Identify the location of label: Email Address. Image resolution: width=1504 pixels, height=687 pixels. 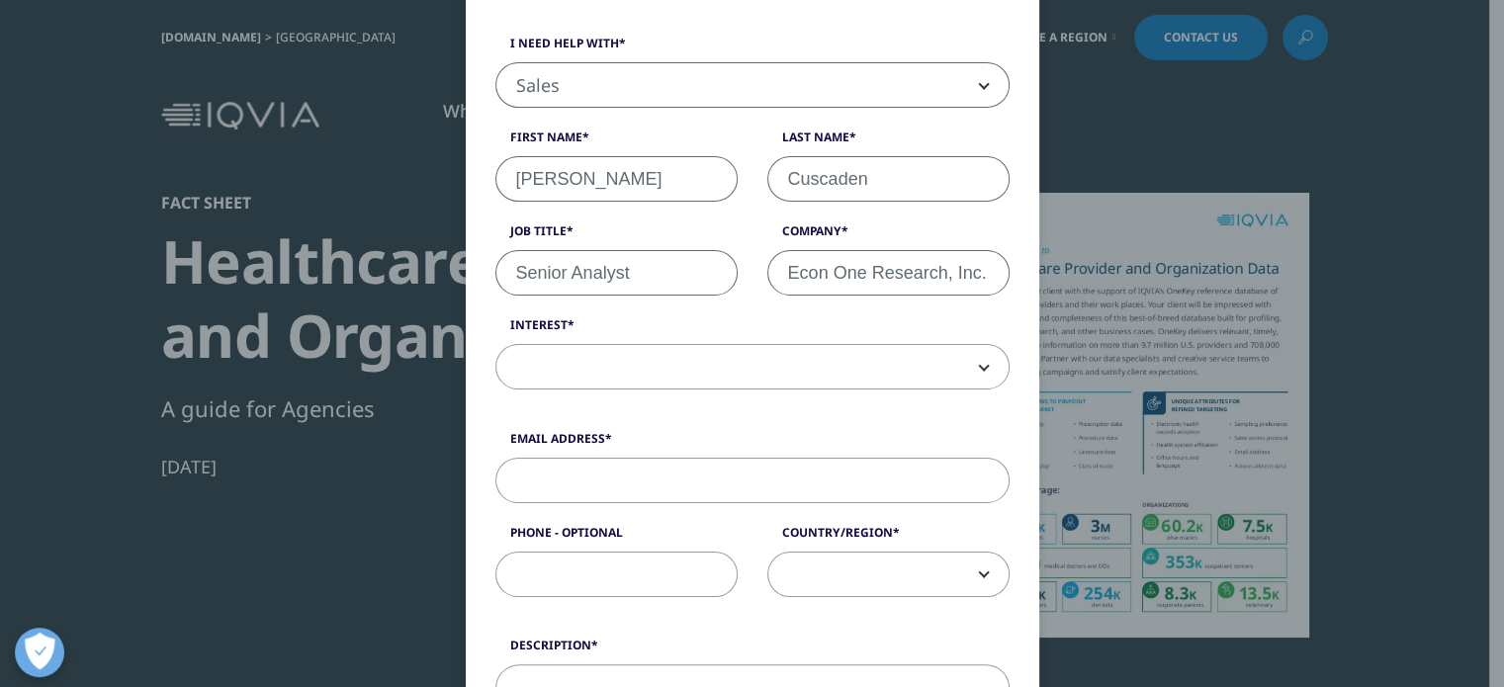
(753, 444).